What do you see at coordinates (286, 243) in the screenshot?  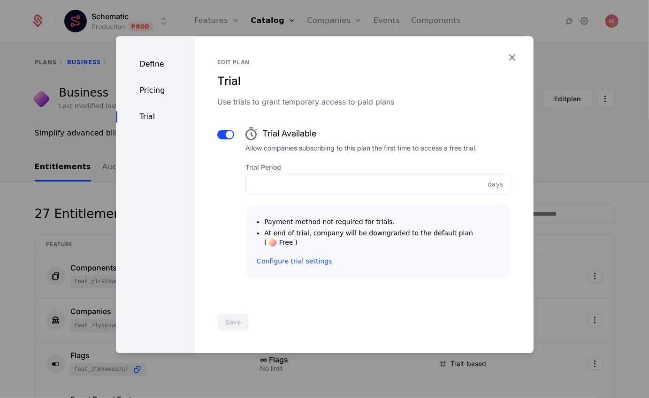 I see `div: Free` at bounding box center [286, 243].